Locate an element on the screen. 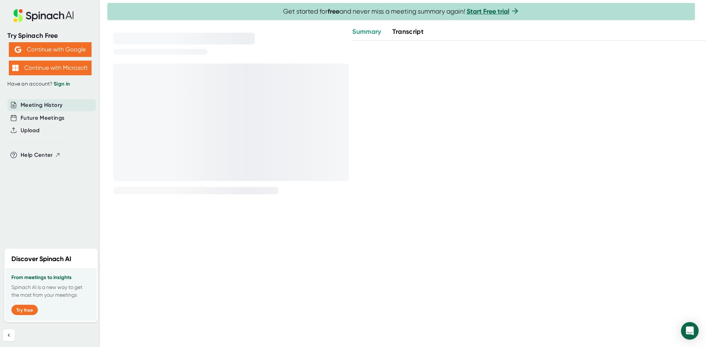  button: Continue with Google is located at coordinates (50, 50).